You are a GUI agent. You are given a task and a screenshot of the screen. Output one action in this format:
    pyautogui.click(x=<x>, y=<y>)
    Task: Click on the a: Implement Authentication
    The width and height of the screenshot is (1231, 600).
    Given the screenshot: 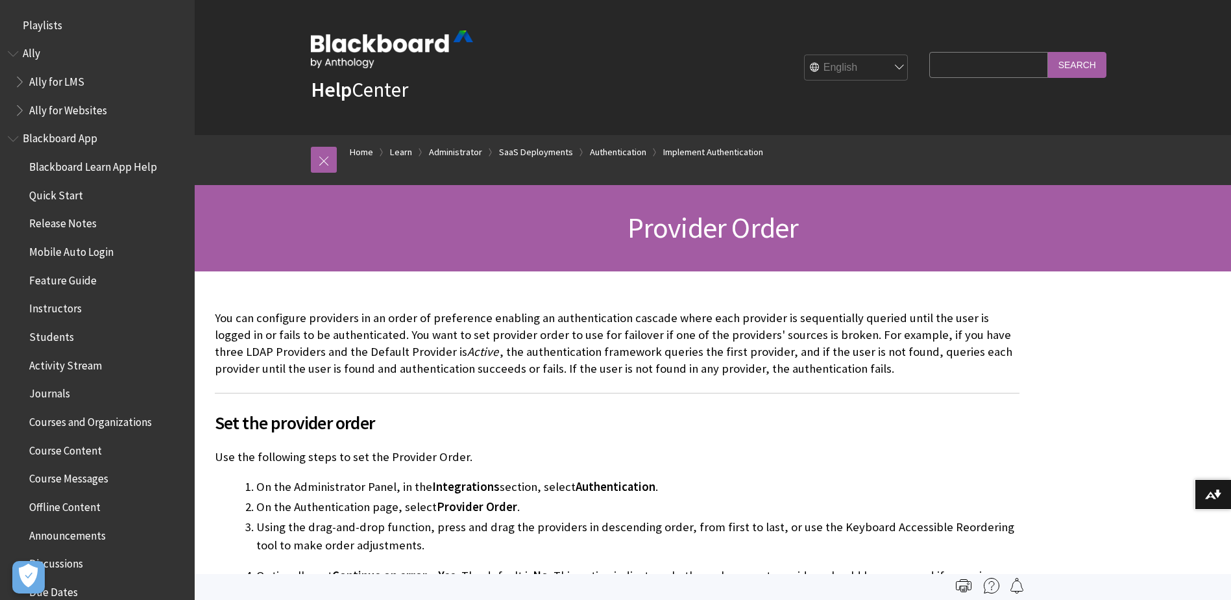 What is the action you would take?
    pyautogui.click(x=713, y=152)
    